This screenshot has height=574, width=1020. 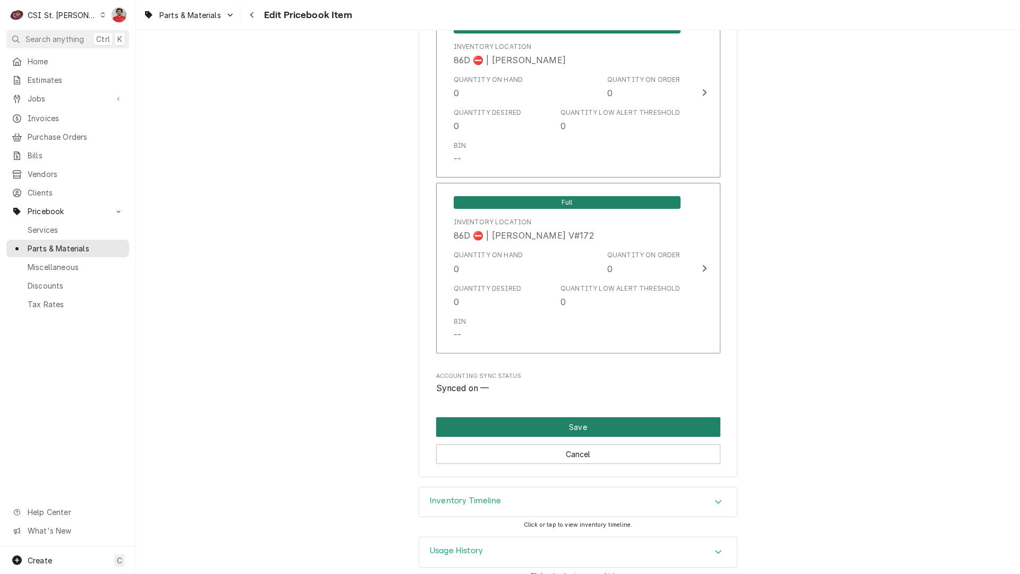 What do you see at coordinates (75, 61) in the screenshot?
I see `span: Home` at bounding box center [75, 61].